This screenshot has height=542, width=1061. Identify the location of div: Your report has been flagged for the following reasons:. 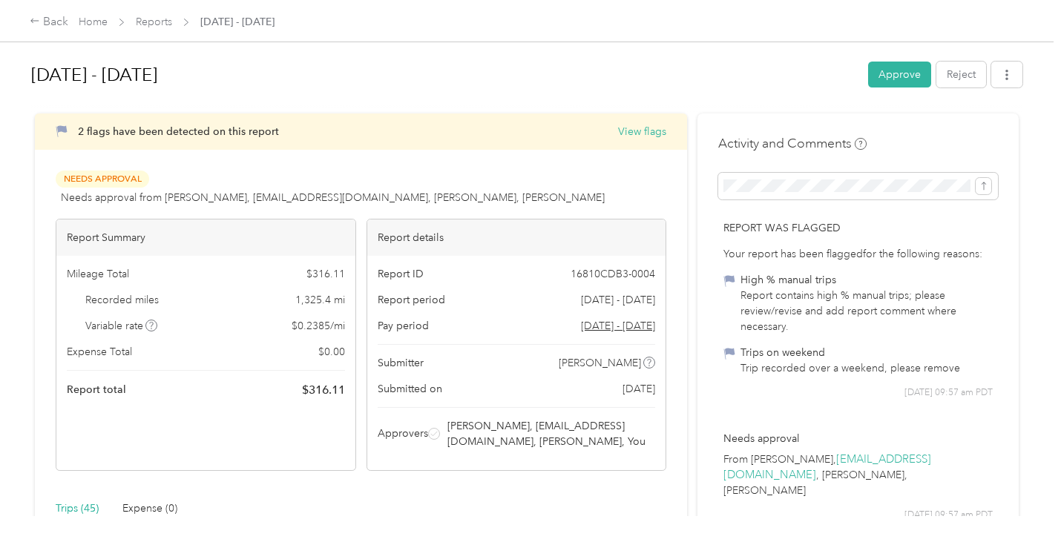
(858, 254).